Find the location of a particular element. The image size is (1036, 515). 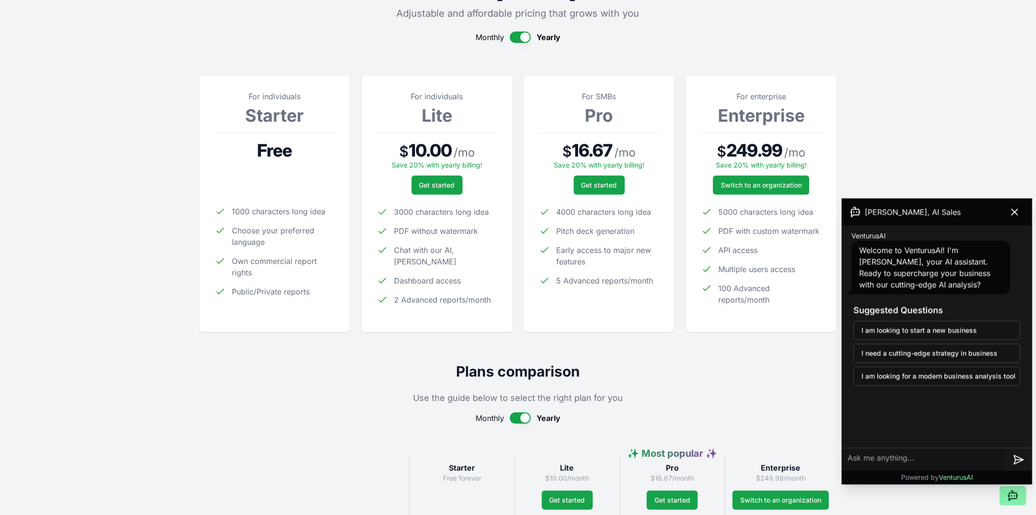

span: 100 Advanced reports/month is located at coordinates (770, 294).